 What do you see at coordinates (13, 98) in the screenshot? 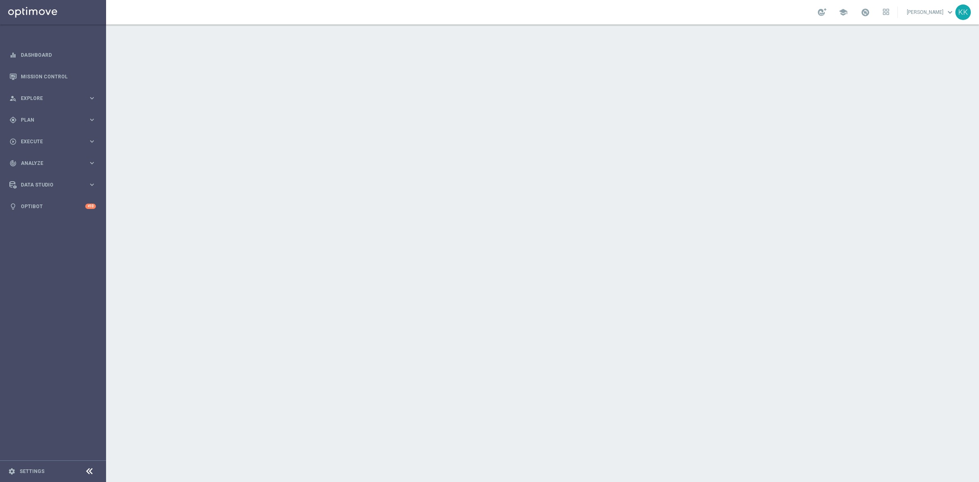
I see `i: person_search` at bounding box center [13, 98].